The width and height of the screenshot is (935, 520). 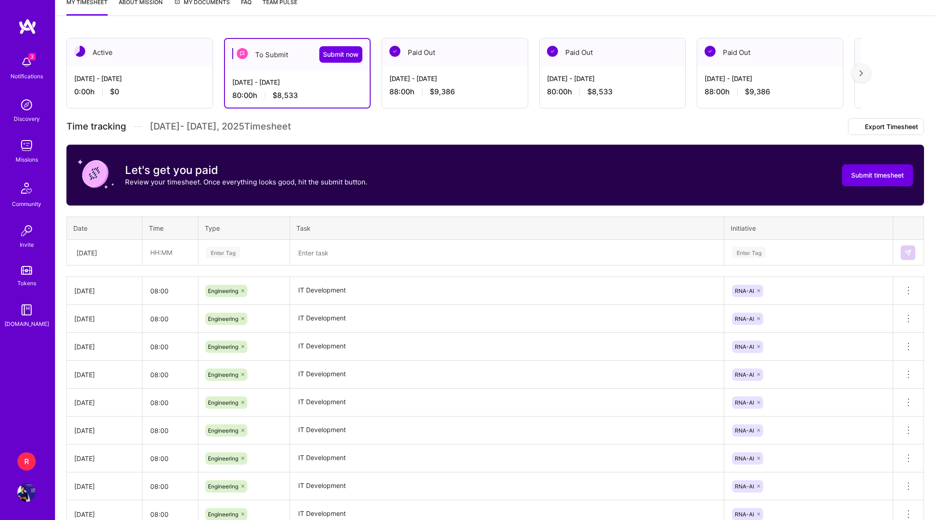 What do you see at coordinates (114, 92) in the screenshot?
I see `span: $0` at bounding box center [114, 92].